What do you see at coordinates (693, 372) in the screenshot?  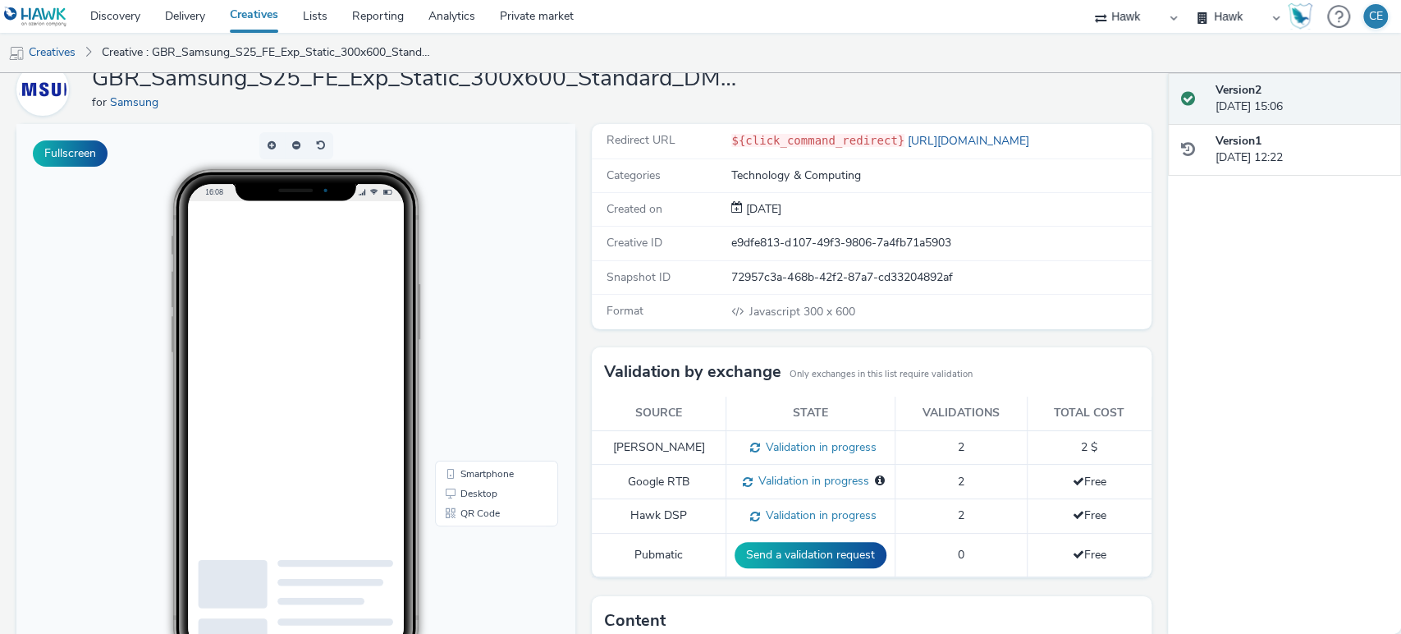 I see `h3: Validation by exchange` at bounding box center [693, 372].